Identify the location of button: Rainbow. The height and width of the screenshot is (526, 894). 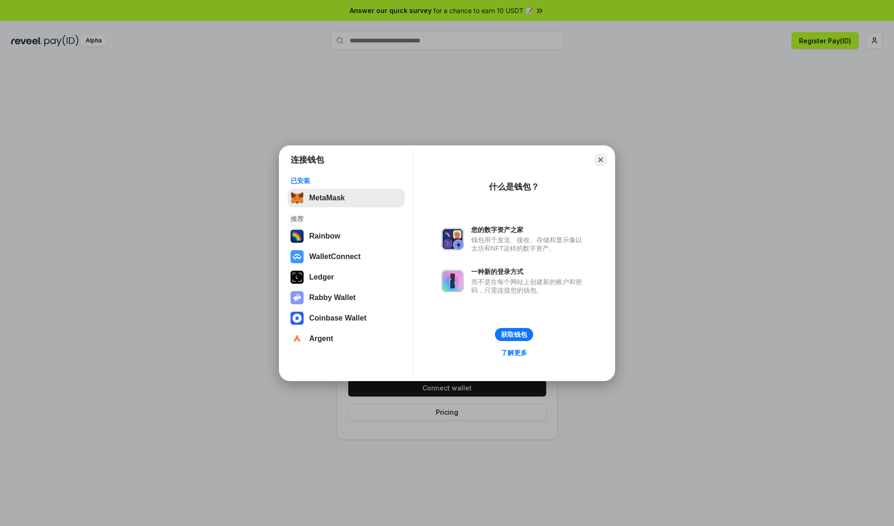
(346, 236).